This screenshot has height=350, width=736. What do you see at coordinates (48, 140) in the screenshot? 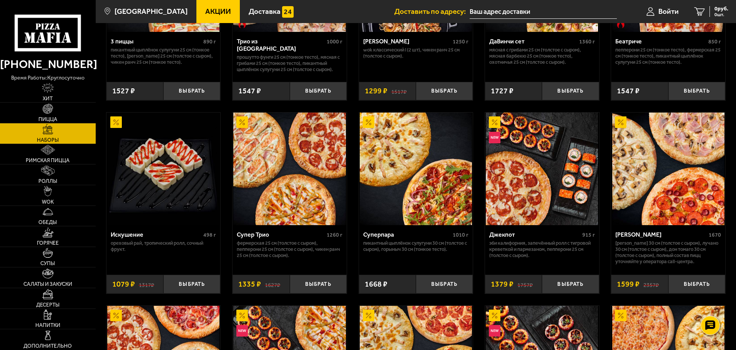
I see `span: Наборы` at bounding box center [48, 140].